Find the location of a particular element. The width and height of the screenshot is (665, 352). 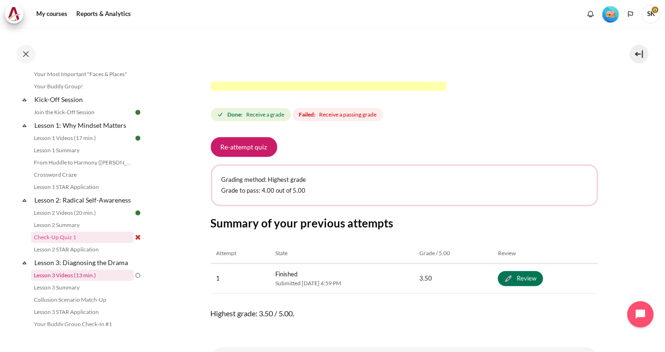

img: Level #1 is located at coordinates (610, 14).